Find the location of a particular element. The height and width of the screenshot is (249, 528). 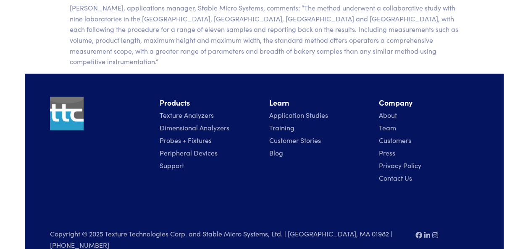

a: Blog is located at coordinates (276, 153).